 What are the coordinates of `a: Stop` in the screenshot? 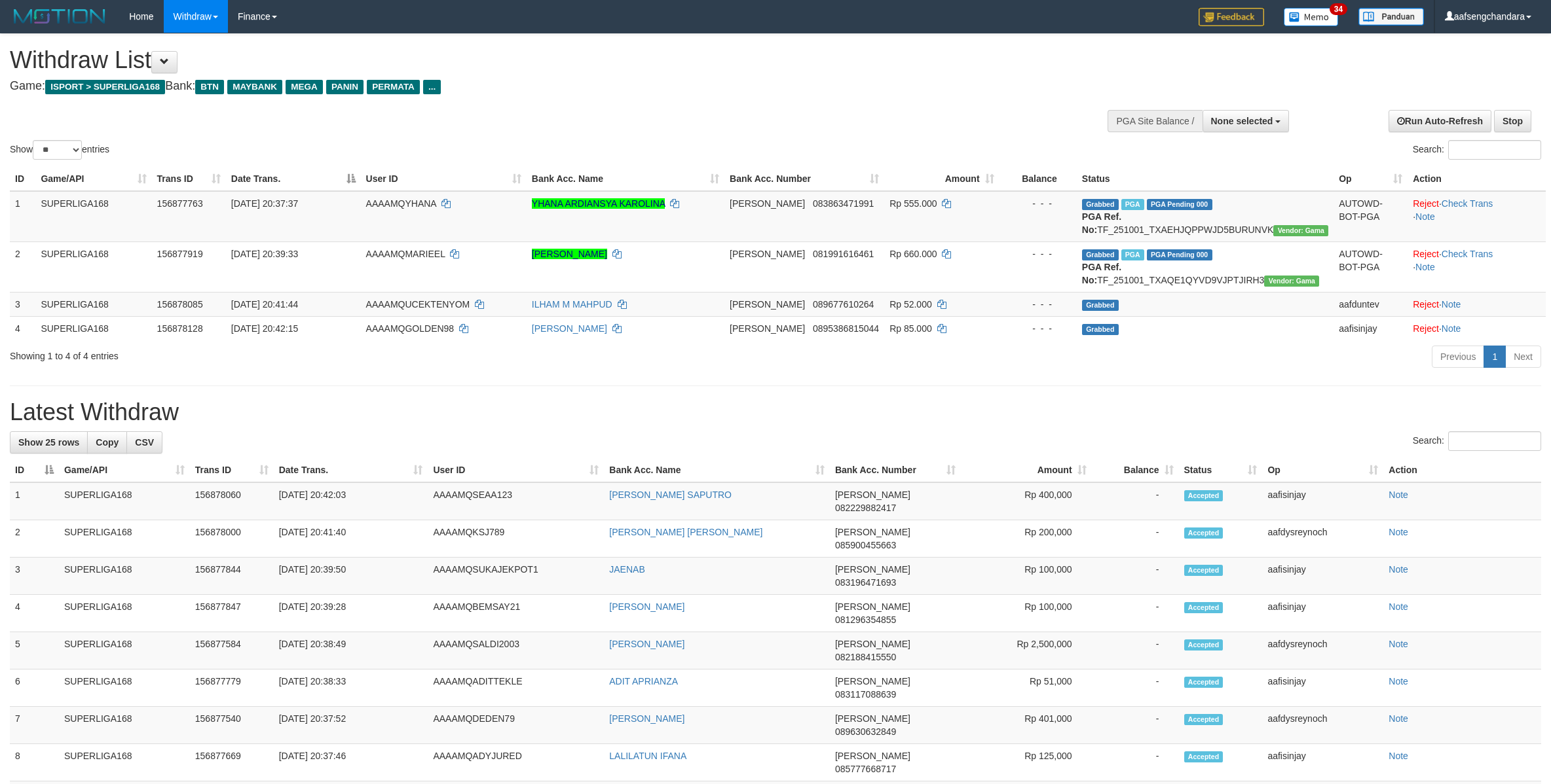 It's located at (1512, 121).